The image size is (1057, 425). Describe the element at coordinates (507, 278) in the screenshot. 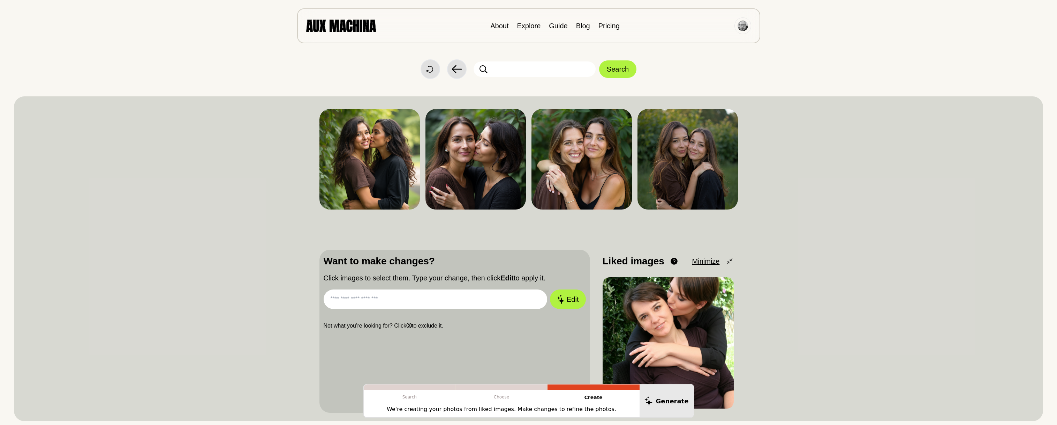

I see `b: Edit` at that location.